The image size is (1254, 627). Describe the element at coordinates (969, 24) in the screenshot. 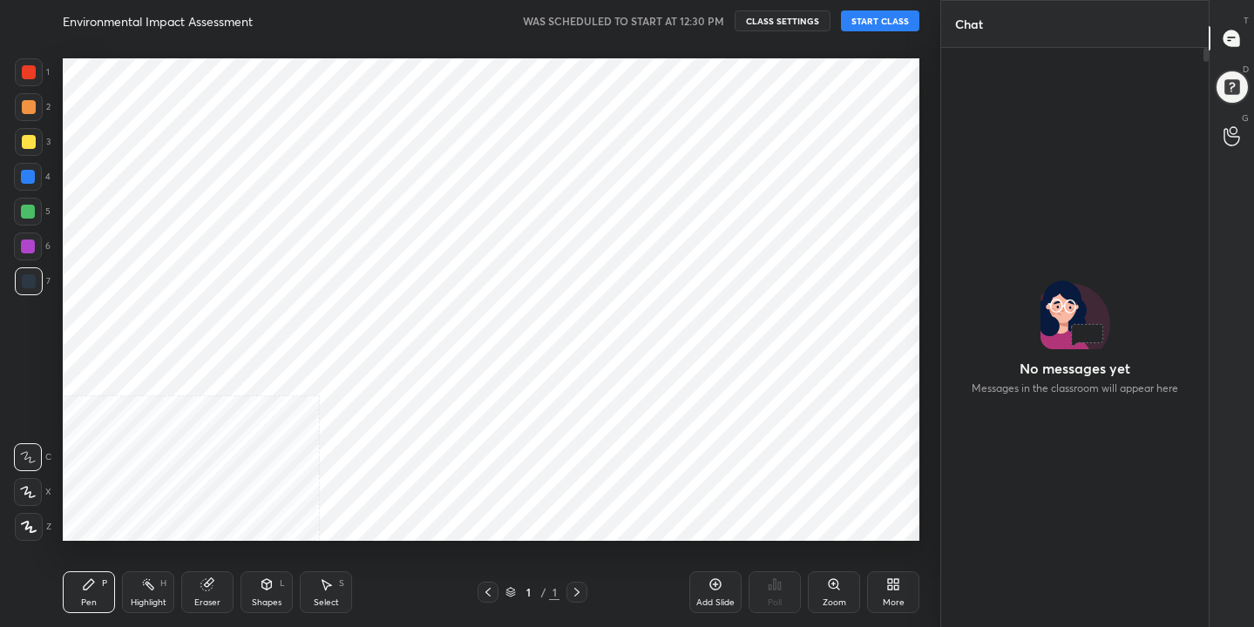

I see `p: Chat` at that location.